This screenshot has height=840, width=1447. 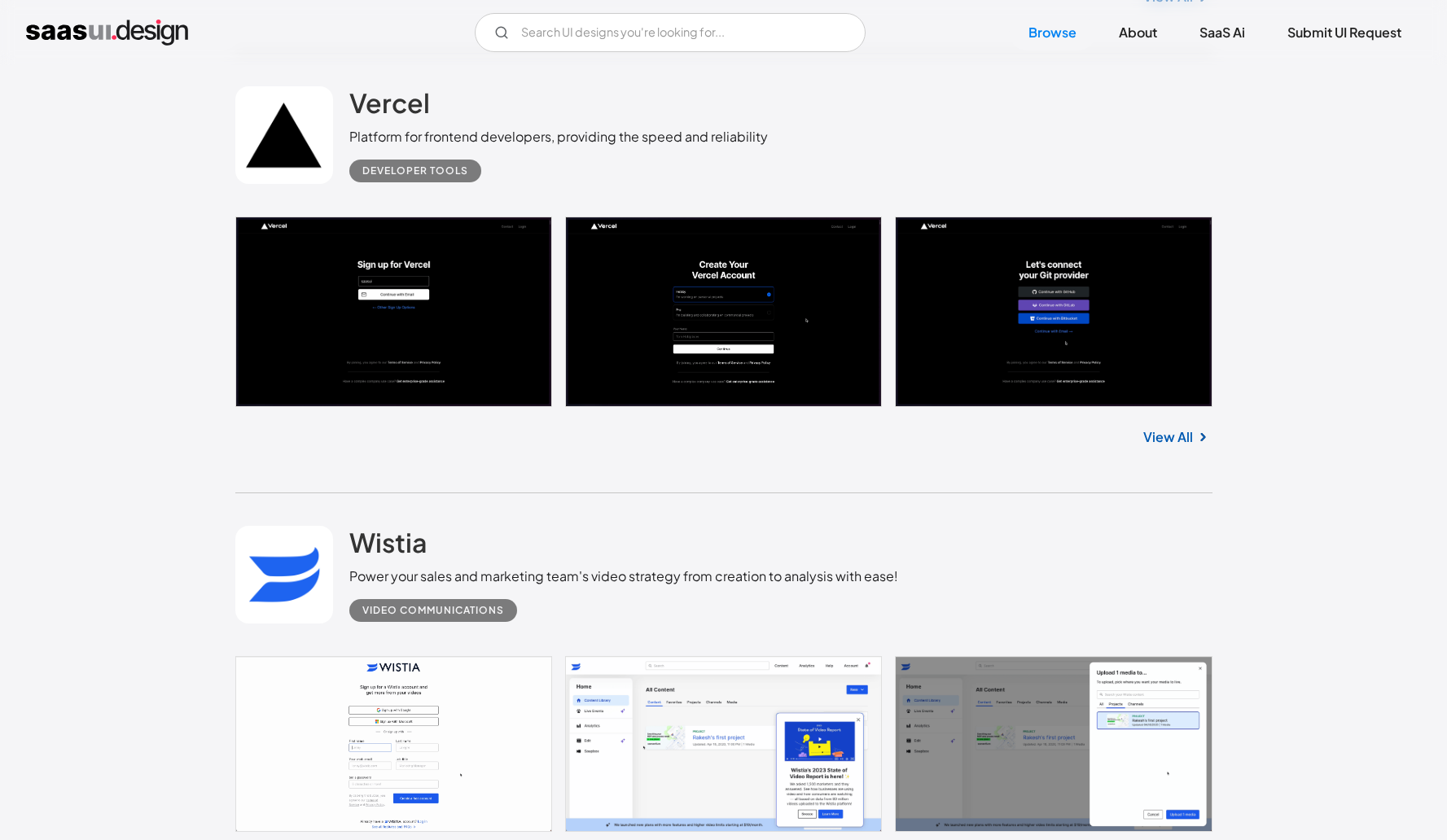 What do you see at coordinates (623, 576) in the screenshot?
I see `div: Power your sales and marketing team's video strategy from creation to analysis with ease!` at bounding box center [623, 576].